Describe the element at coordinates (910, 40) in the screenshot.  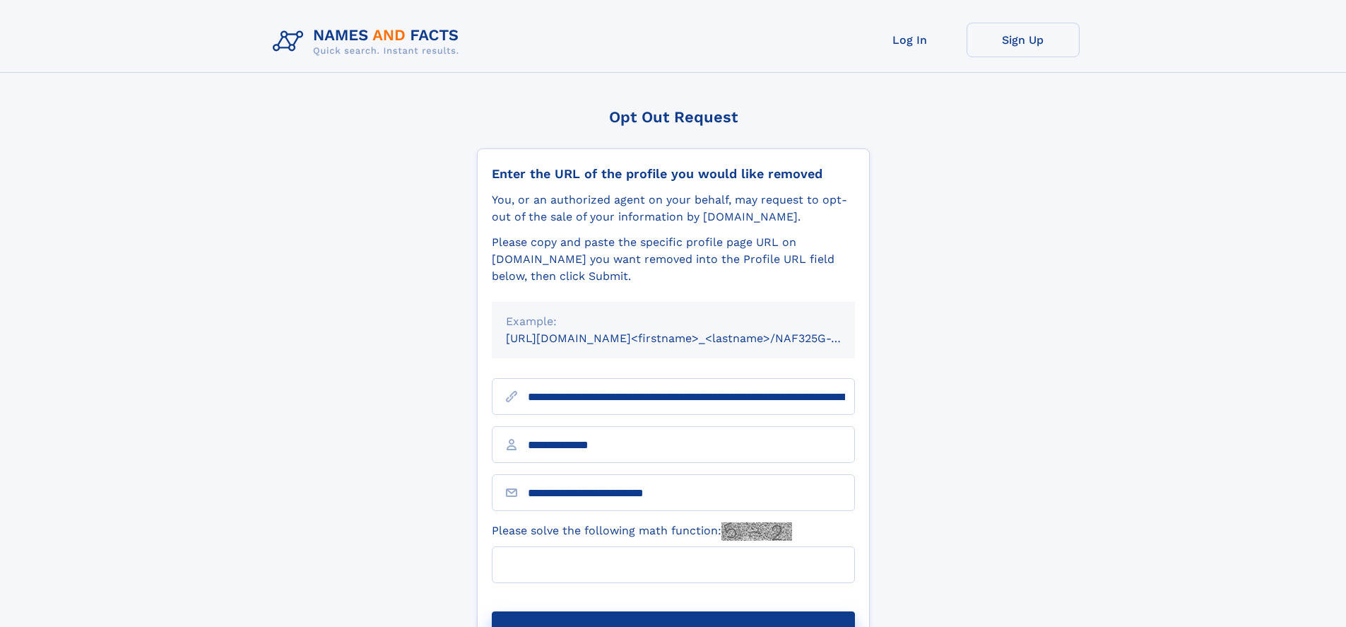
I see `a: Log In` at that location.